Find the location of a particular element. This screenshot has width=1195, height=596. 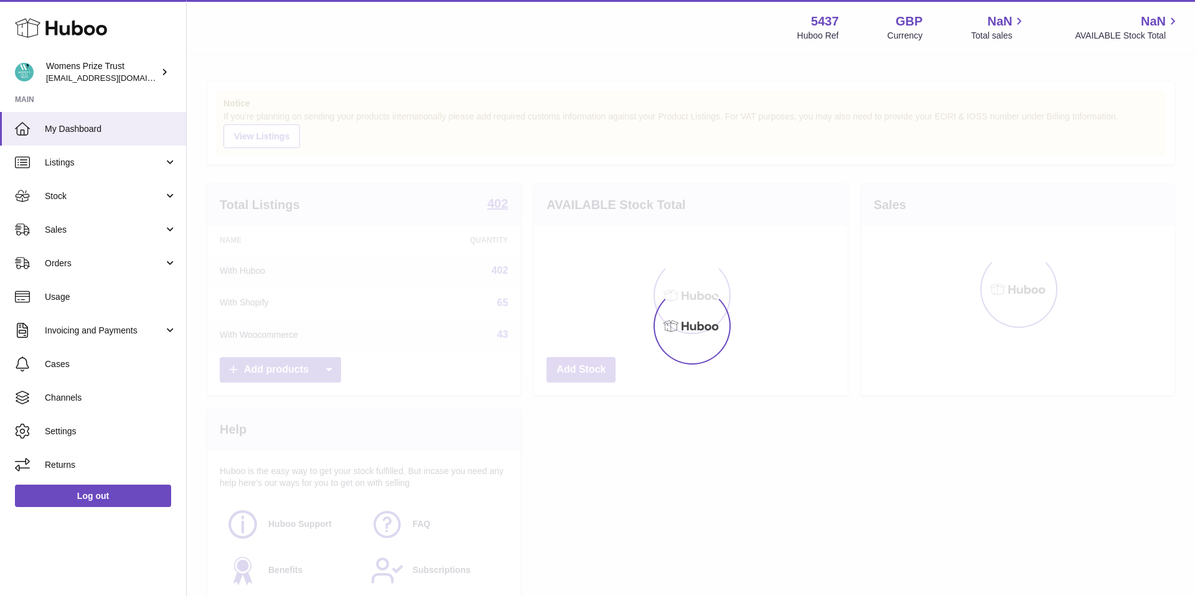

span: Returns is located at coordinates (111, 465).